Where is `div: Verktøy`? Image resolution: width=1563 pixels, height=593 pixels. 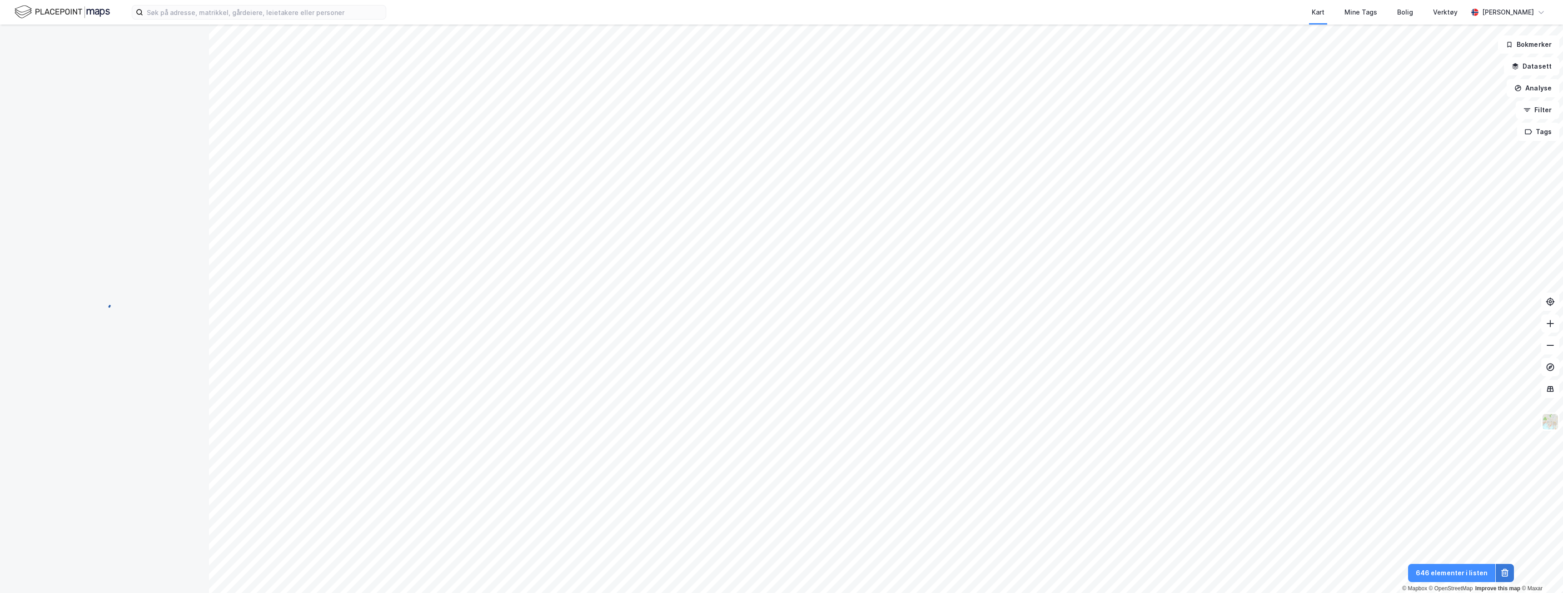 div: Verktøy is located at coordinates (1445, 12).